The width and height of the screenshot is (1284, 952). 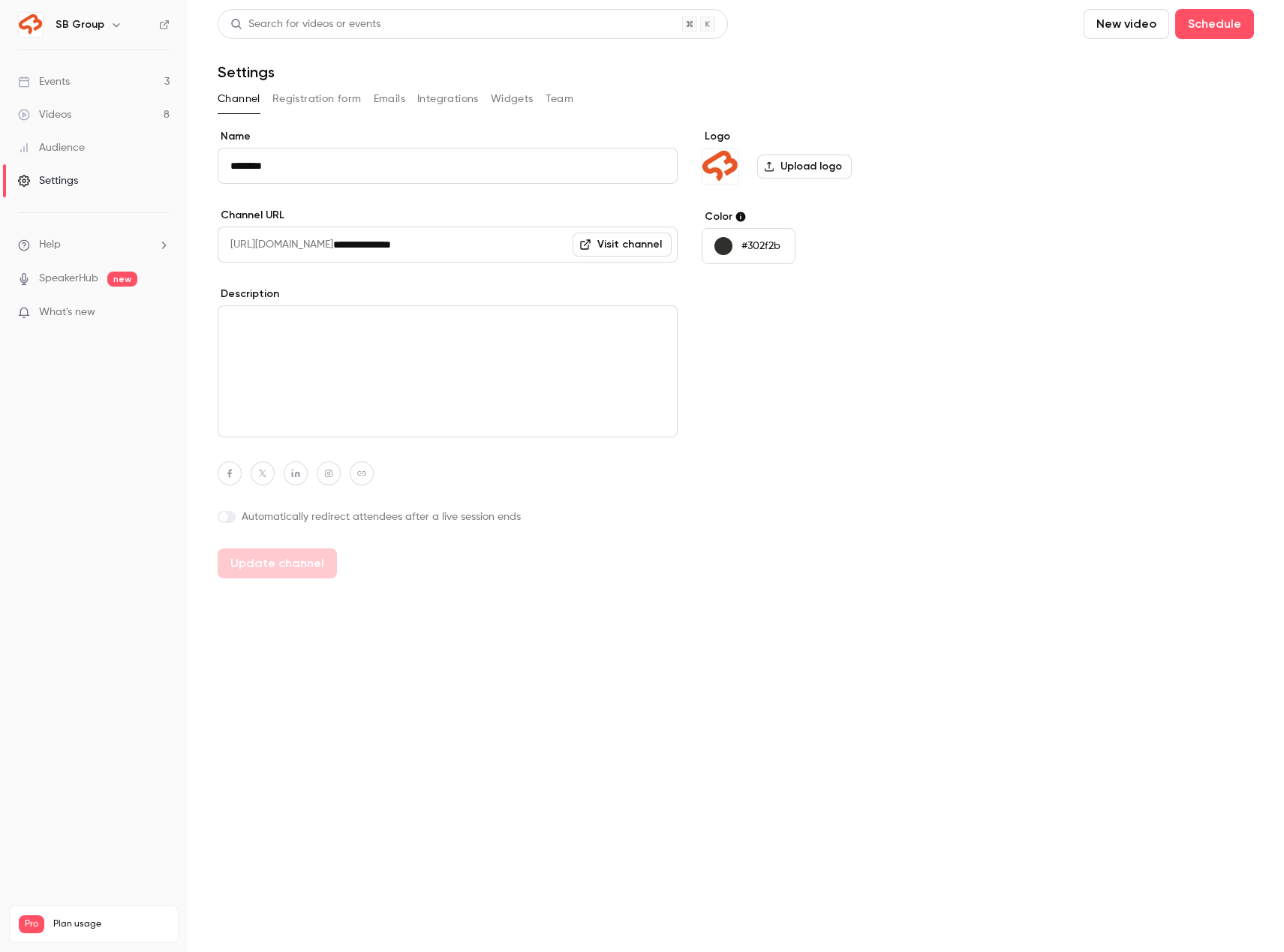 I want to click on a: SpeakerHub, so click(x=68, y=278).